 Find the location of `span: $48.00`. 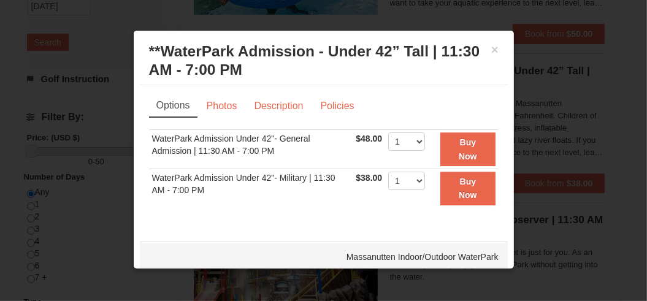

span: $48.00 is located at coordinates (369, 139).